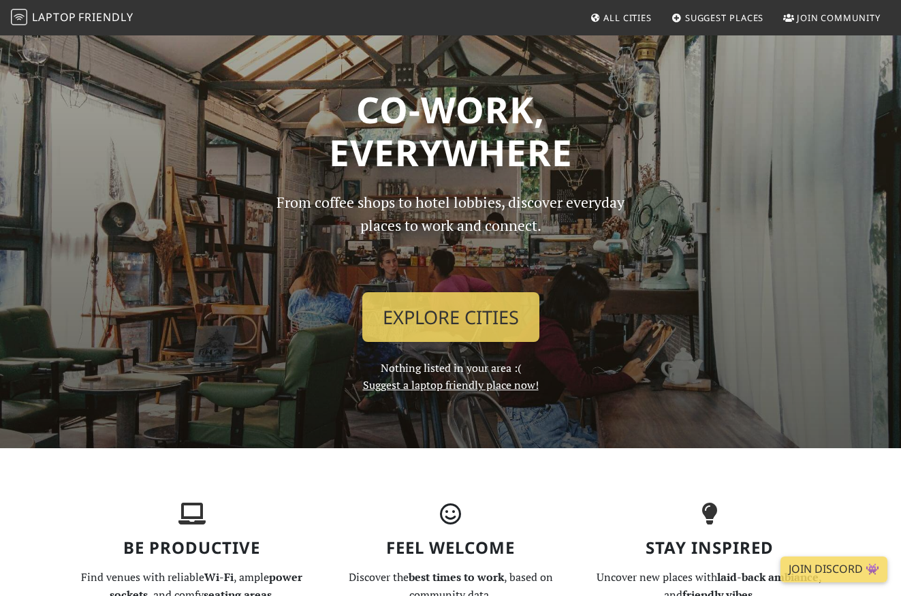 This screenshot has width=901, height=596. I want to click on h1: Co-work, Everywhere, so click(451, 131).